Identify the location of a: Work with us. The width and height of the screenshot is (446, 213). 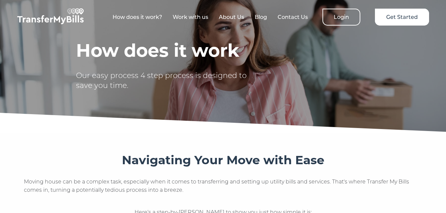
(190, 17).